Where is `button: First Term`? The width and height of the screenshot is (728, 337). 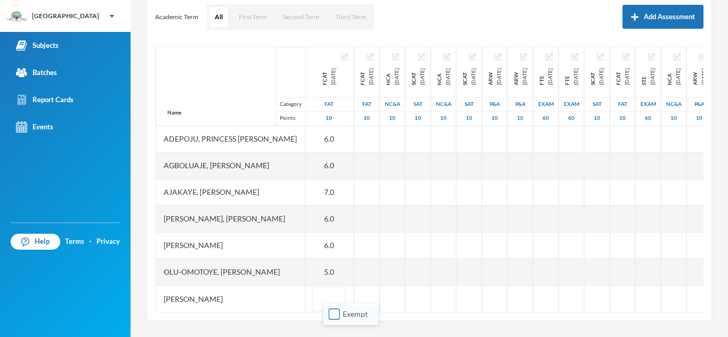 button: First Term is located at coordinates (253, 17).